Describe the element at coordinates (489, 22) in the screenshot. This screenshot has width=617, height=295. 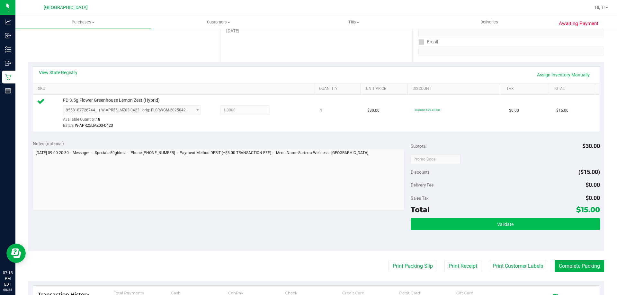
I see `span: Deliveries` at that location.